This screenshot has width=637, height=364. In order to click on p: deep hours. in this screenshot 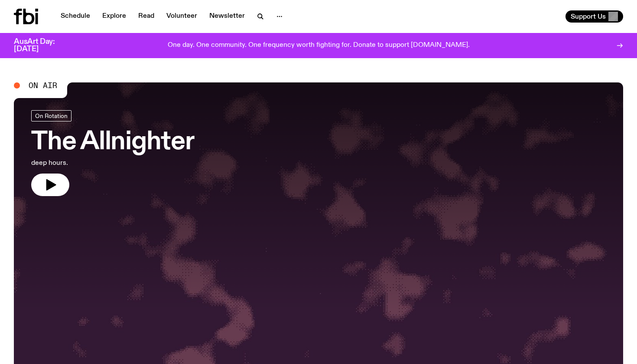, I will do `click(113, 163)`.